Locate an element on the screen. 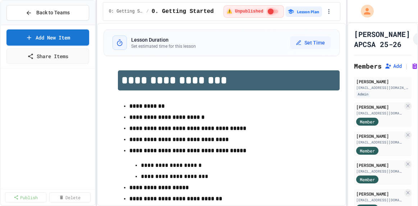  div: My Account is located at coordinates (364, 11).